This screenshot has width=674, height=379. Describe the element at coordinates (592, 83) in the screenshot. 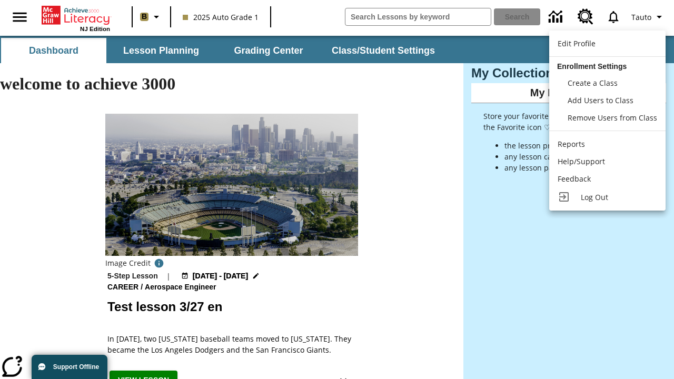

I see `span: Create a Class` at that location.